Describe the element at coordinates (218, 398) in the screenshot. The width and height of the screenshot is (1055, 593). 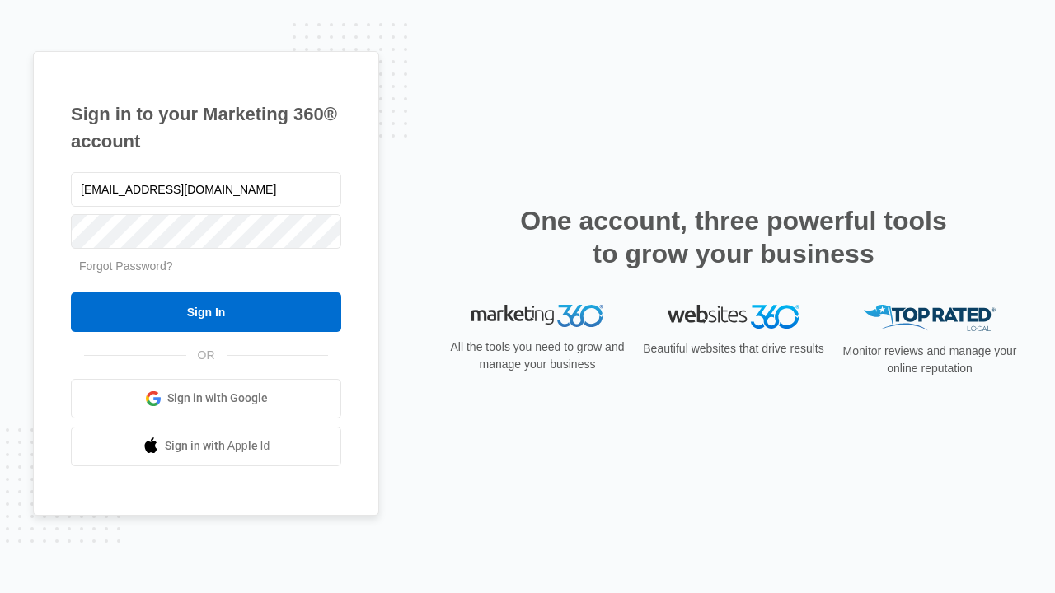
I see `span: Sign in with Google` at that location.